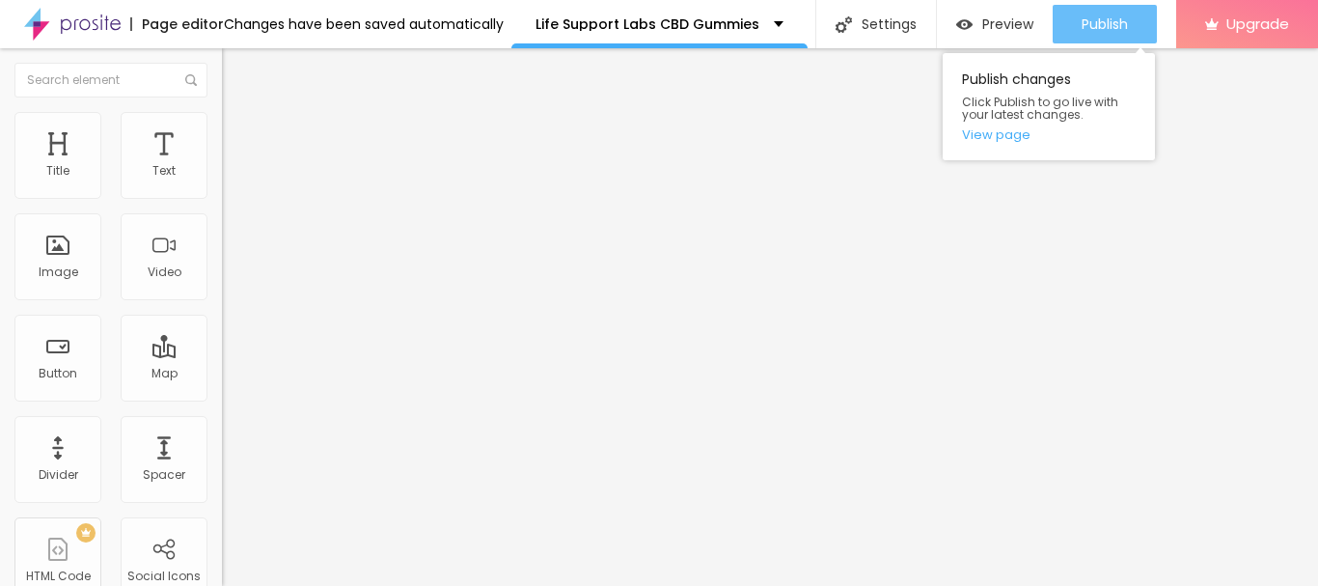 This screenshot has width=1318, height=586. I want to click on div: Map, so click(164, 374).